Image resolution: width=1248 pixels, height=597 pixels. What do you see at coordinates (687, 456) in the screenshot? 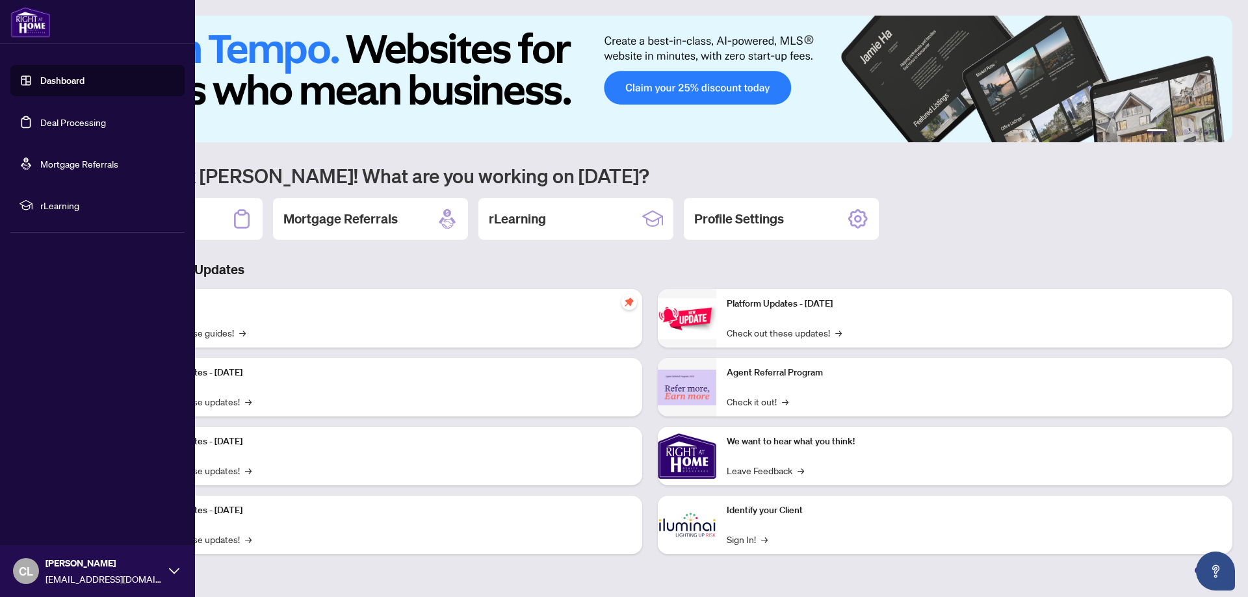
I see `img: We want to hear what you think!` at bounding box center [687, 456].